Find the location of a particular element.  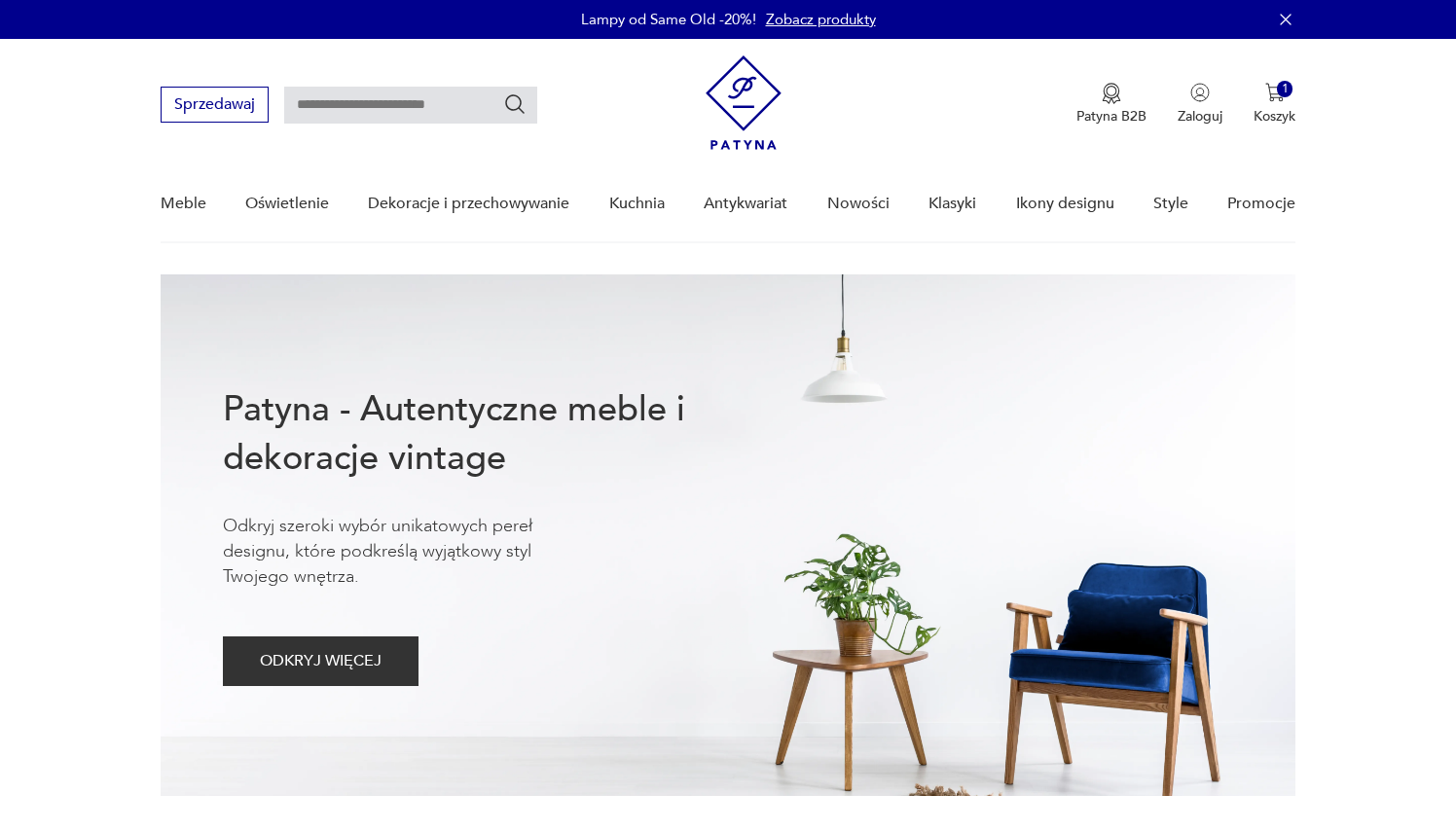

a: Zobacz produkty is located at coordinates (820, 20).